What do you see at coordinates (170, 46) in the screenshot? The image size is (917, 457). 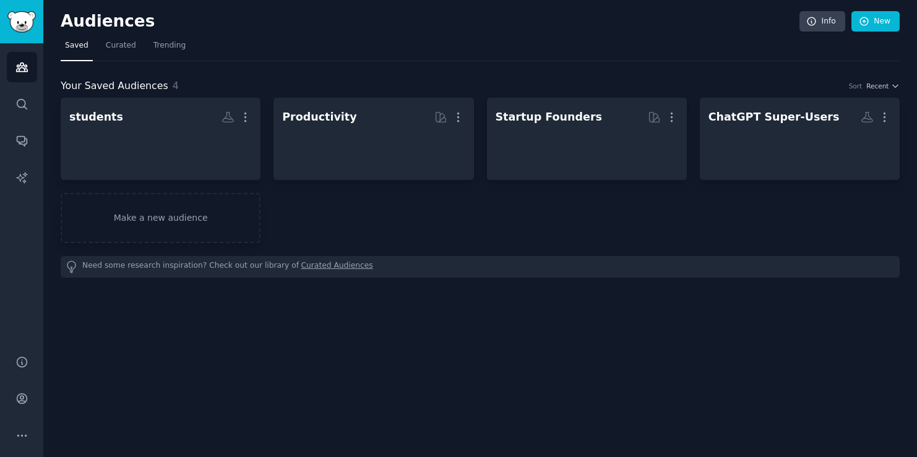 I see `span: Trending` at bounding box center [170, 46].